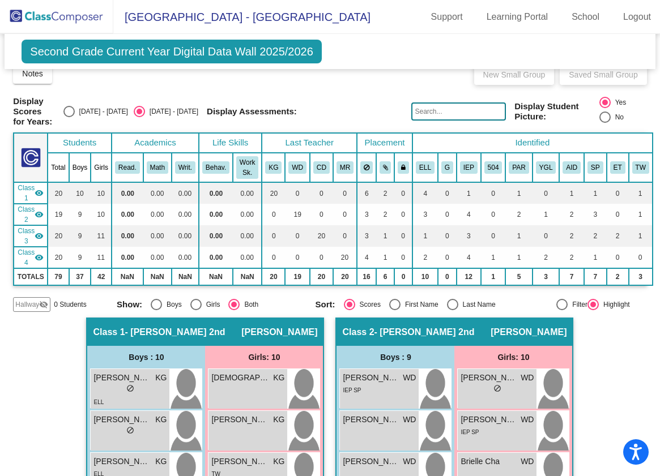 The image size is (660, 476). What do you see at coordinates (470, 432) in the screenshot?
I see `span: IEP SP` at bounding box center [470, 432].